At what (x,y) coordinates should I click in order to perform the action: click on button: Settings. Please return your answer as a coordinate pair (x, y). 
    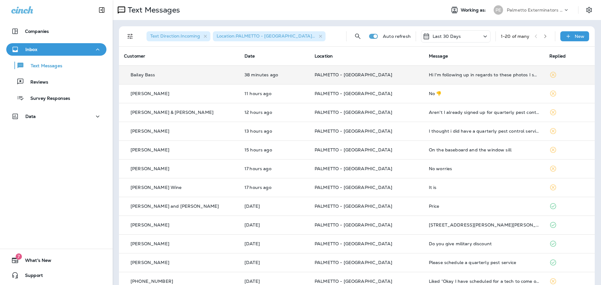
    Looking at the image, I should click on (589, 10).